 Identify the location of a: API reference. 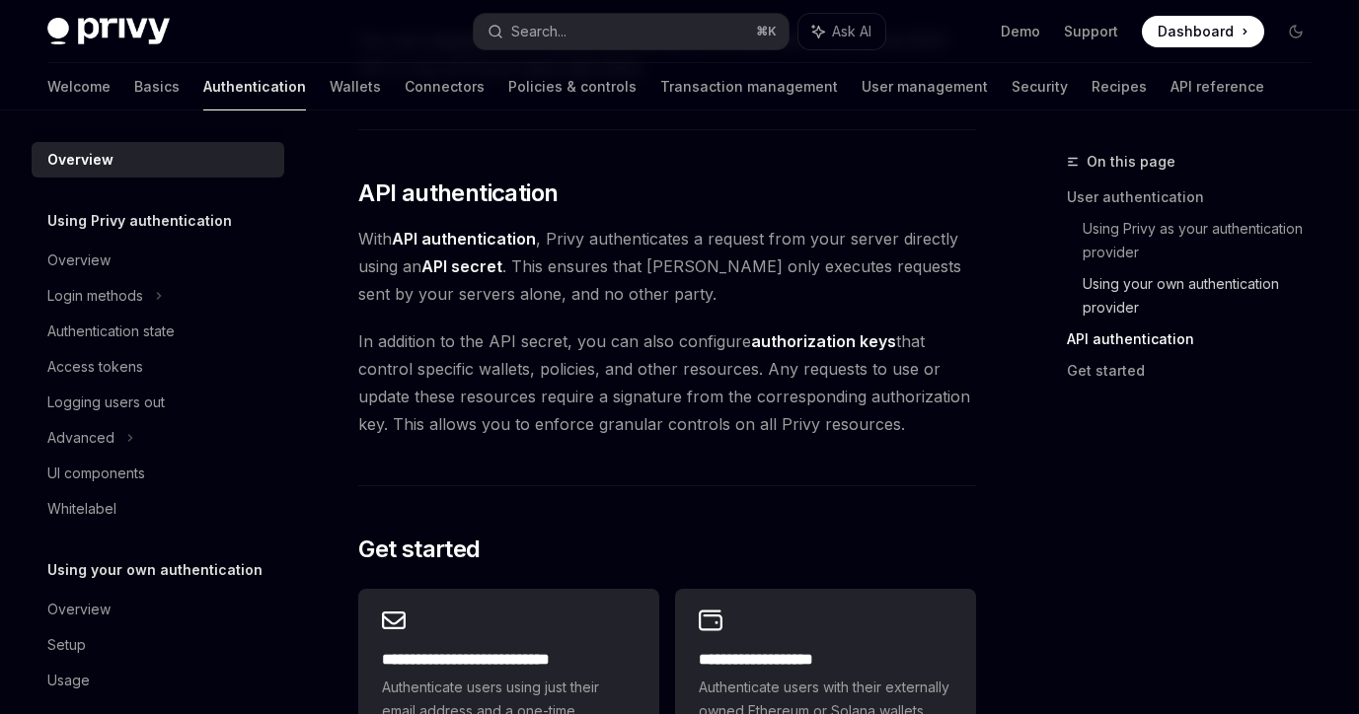
(1217, 87).